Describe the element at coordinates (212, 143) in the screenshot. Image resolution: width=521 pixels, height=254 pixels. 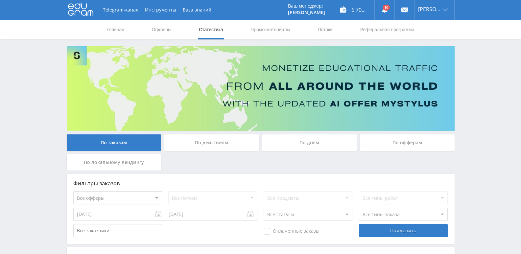
I see `div: По действиям` at that location.